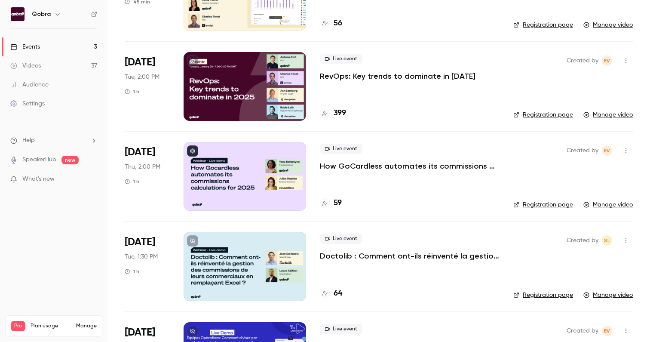 The height and width of the screenshot is (342, 650). I want to click on span: new, so click(70, 160).